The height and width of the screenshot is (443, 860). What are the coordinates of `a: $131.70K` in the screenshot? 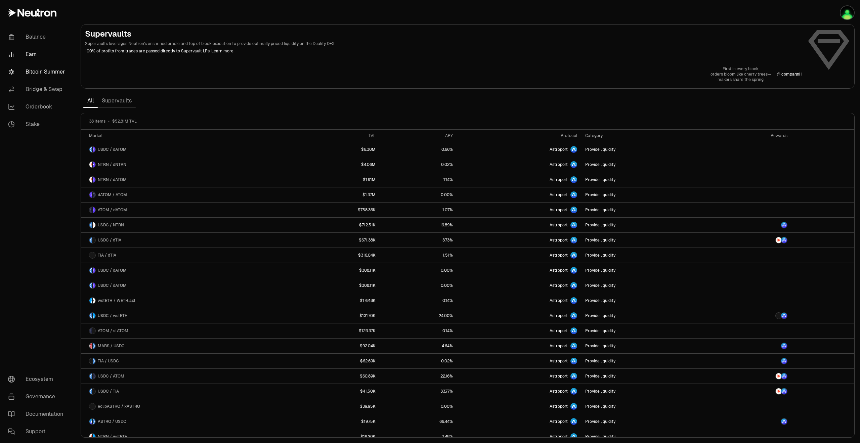 It's located at (335, 316).